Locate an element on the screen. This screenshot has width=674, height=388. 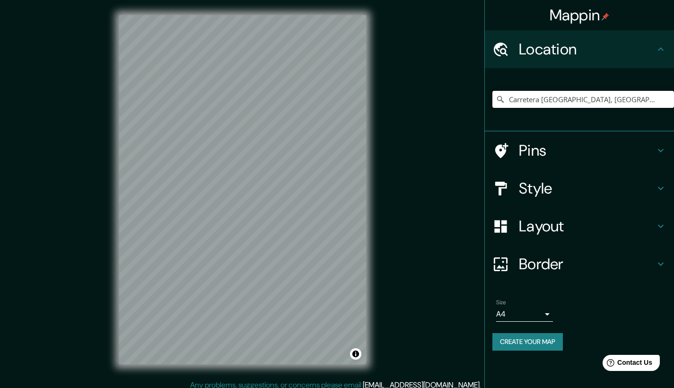
h4: Location is located at coordinates (587, 49).